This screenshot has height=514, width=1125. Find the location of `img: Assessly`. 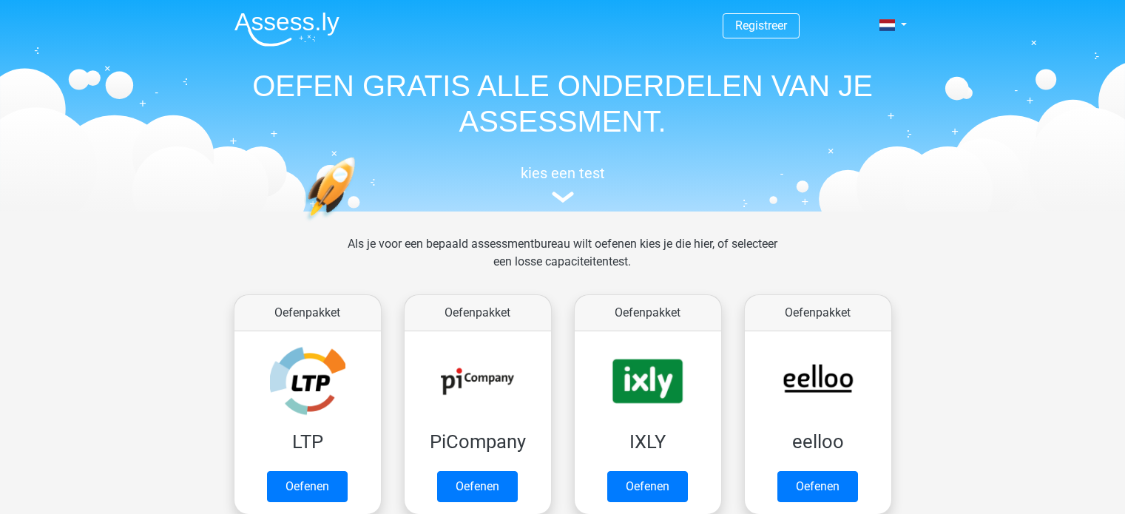

img: Assessly is located at coordinates (287, 29).